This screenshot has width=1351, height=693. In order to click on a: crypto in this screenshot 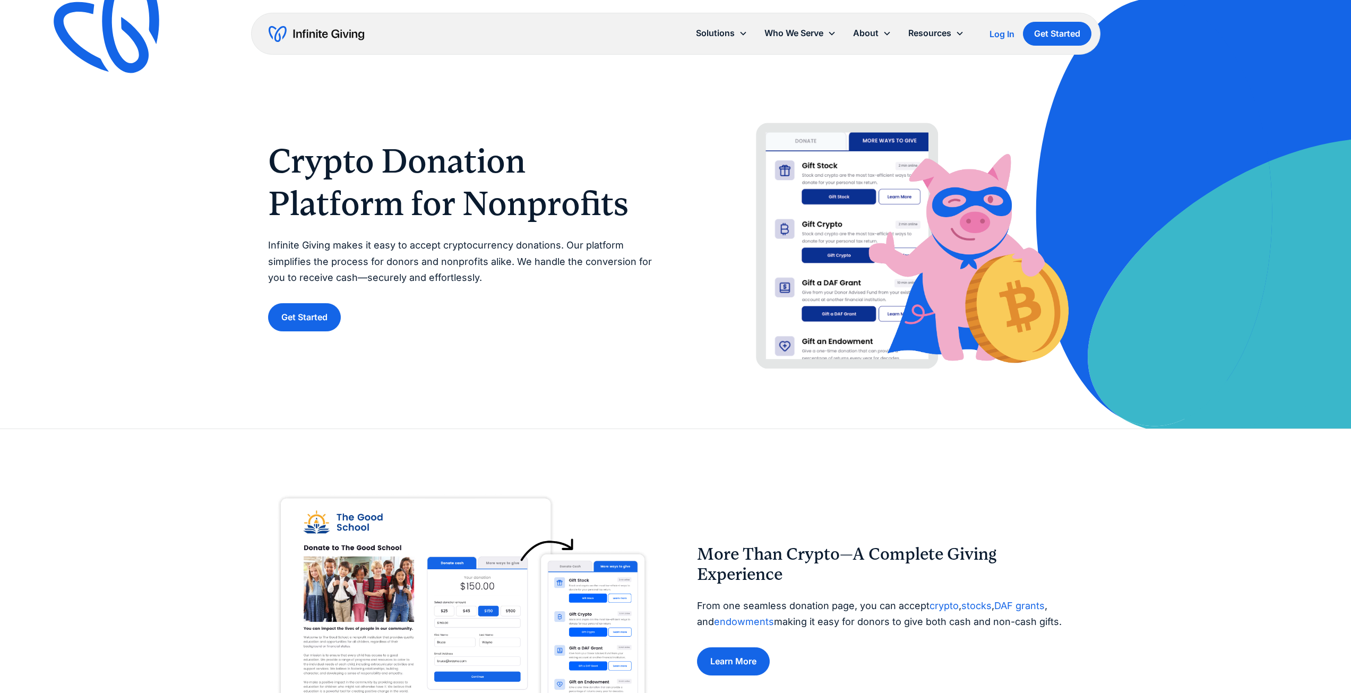, I will do `click(944, 605)`.